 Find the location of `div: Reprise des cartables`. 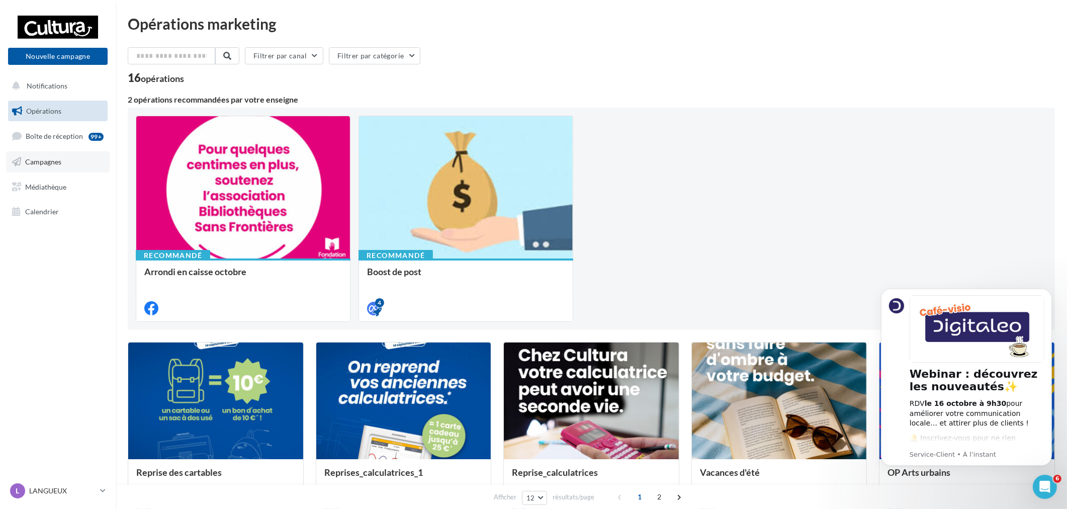

div: Reprise des cartables is located at coordinates (216, 477).